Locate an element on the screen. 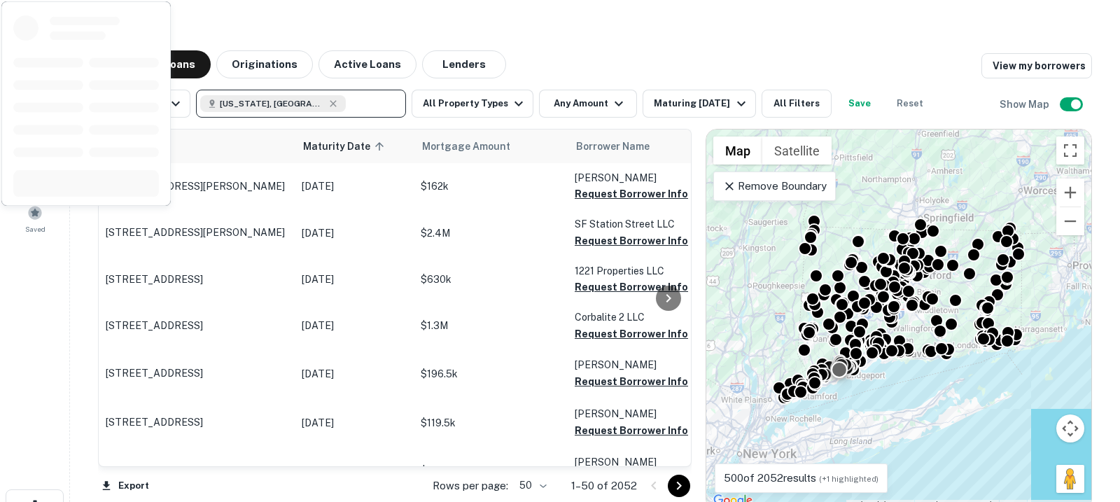 This screenshot has height=502, width=1120. span: Mortgage Amount is located at coordinates (475, 146).